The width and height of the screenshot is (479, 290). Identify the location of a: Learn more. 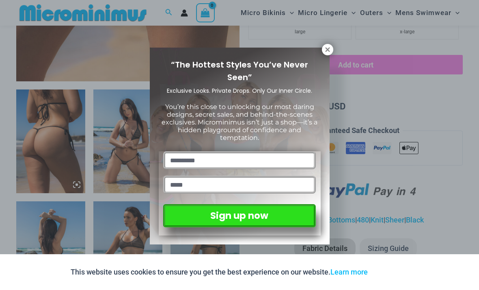
(349, 271).